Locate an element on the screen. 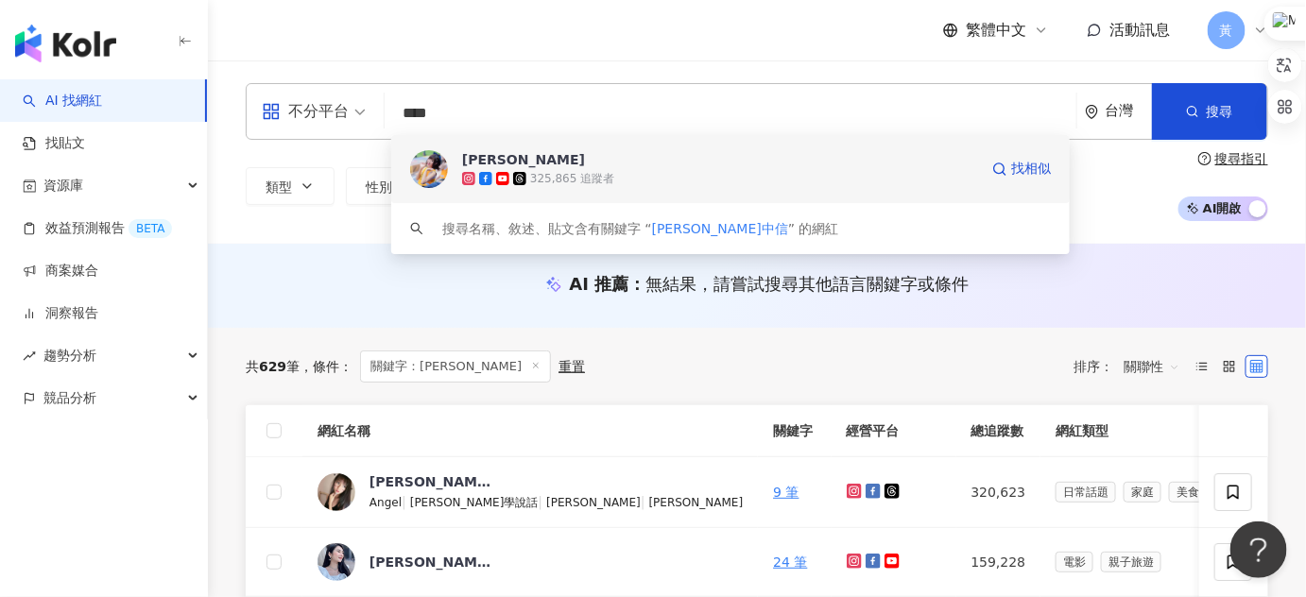  span: environment is located at coordinates (1091, 111).